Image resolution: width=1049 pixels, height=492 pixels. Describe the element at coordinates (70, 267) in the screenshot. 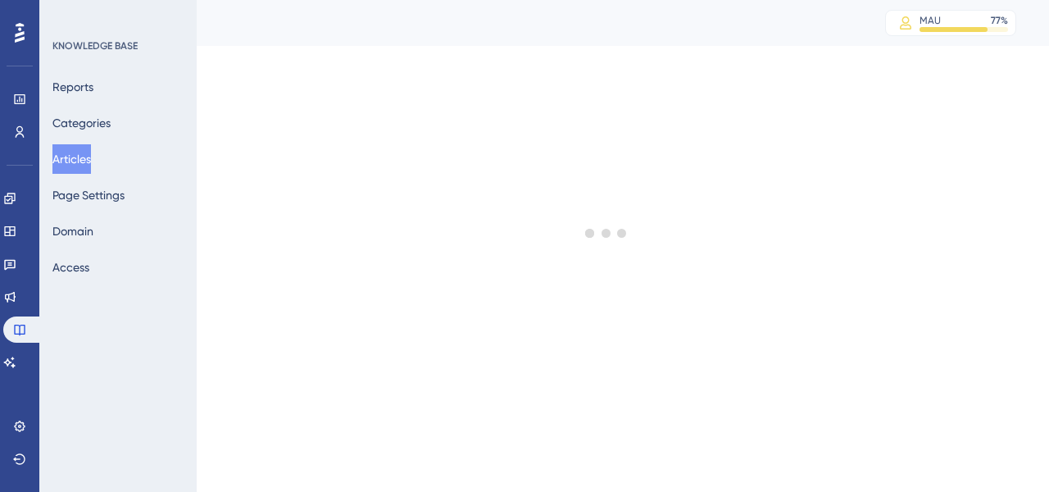

I see `button: Access` at that location.